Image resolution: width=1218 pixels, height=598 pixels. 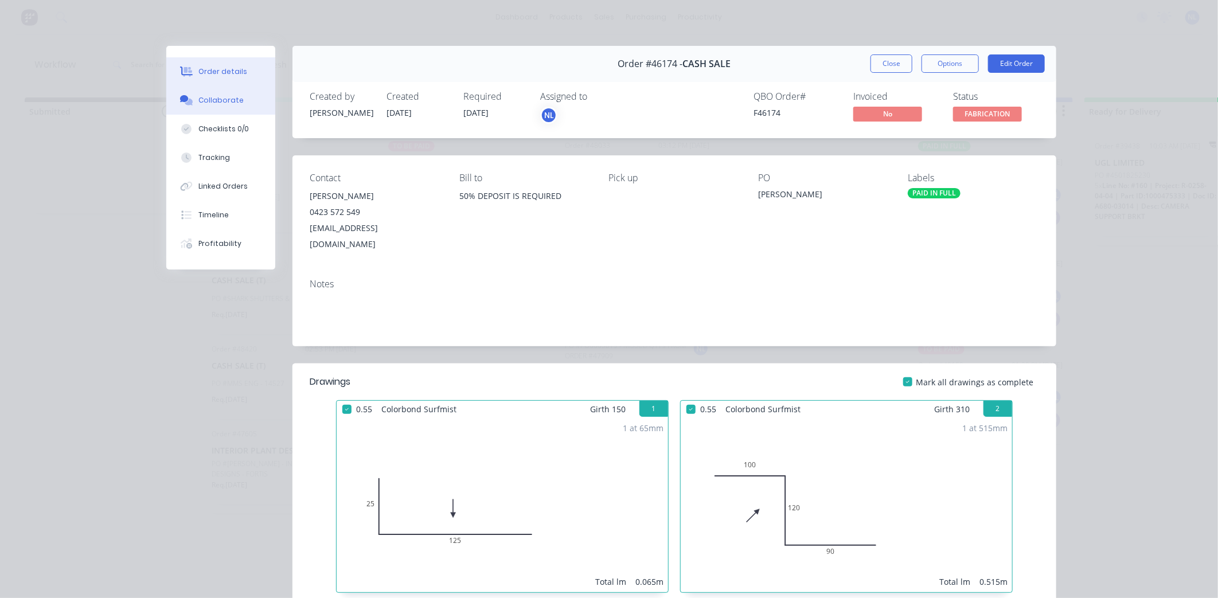 I want to click on div: PO, so click(x=823, y=178).